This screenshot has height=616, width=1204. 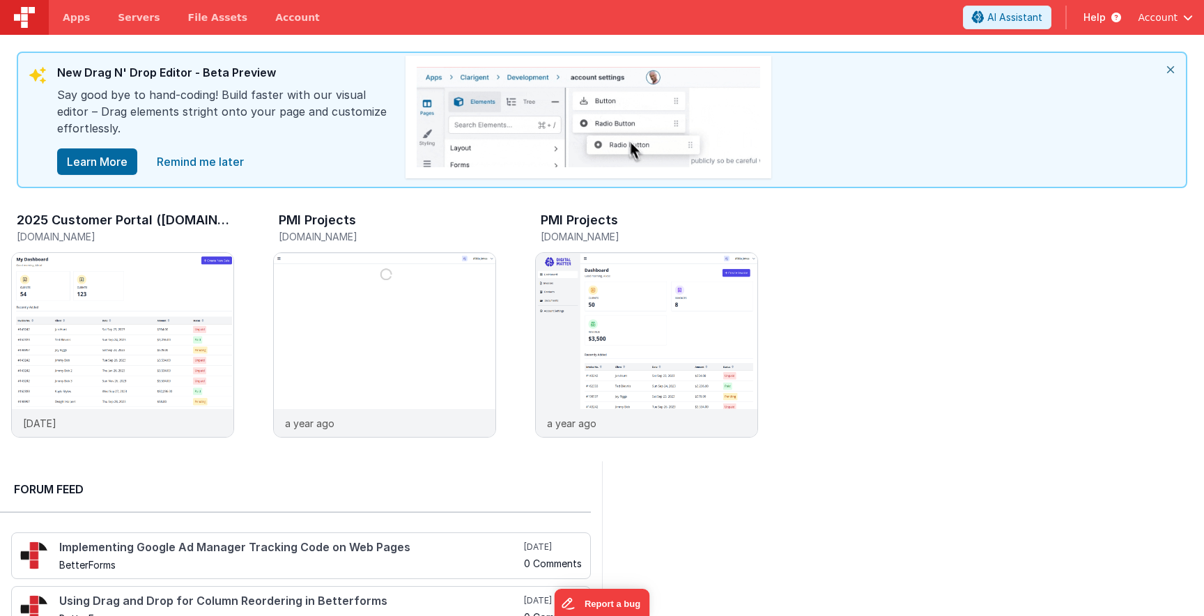 What do you see at coordinates (218, 17) in the screenshot?
I see `span: File Assets` at bounding box center [218, 17].